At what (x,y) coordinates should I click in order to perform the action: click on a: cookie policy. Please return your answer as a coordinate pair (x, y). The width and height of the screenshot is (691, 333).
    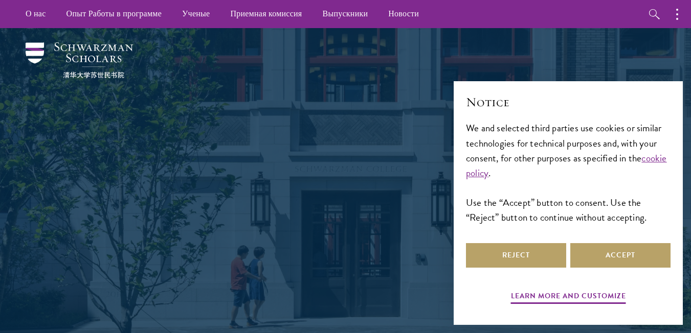
    Looking at the image, I should click on (566, 166).